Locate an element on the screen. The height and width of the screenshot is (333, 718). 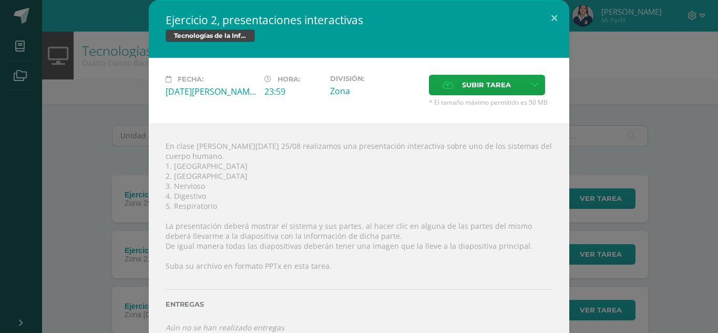
span: Fecha: is located at coordinates (190, 79).